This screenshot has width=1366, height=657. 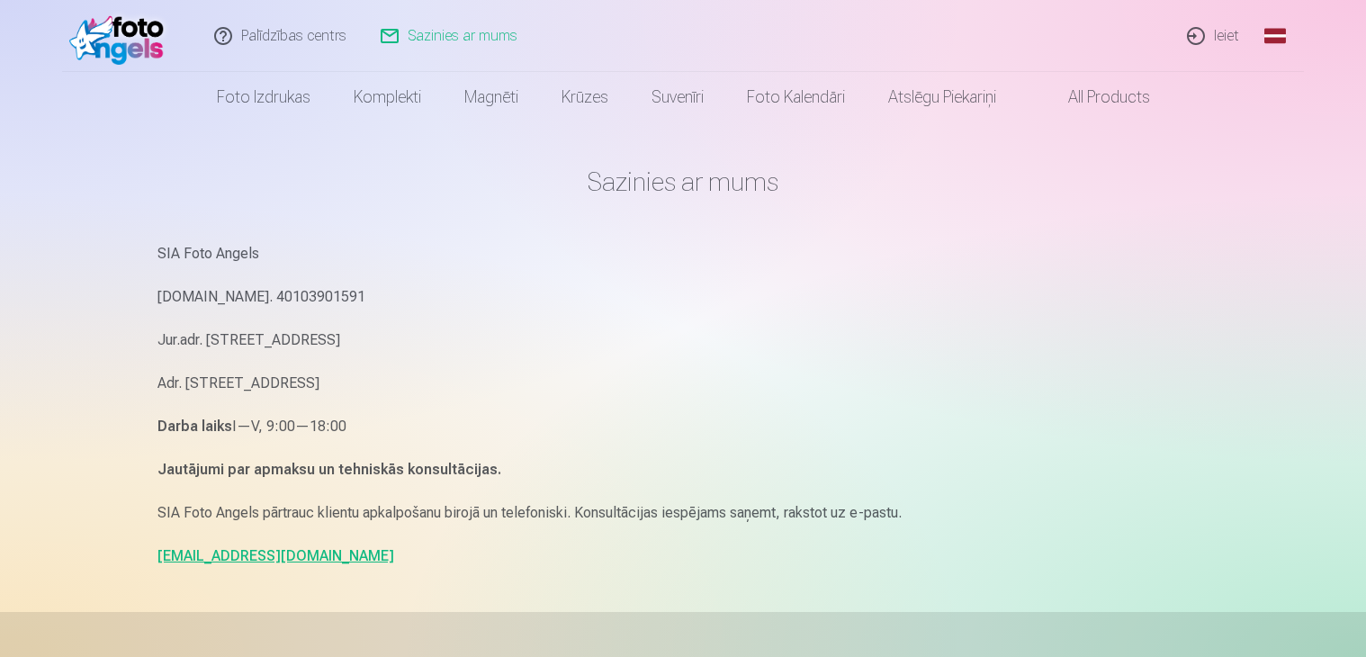 I want to click on p: SIA Foto Angels, so click(x=683, y=254).